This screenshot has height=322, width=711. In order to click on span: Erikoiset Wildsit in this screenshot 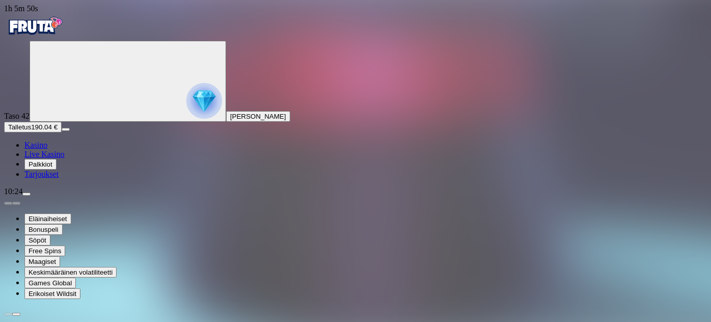, I will do `click(52, 293)`.